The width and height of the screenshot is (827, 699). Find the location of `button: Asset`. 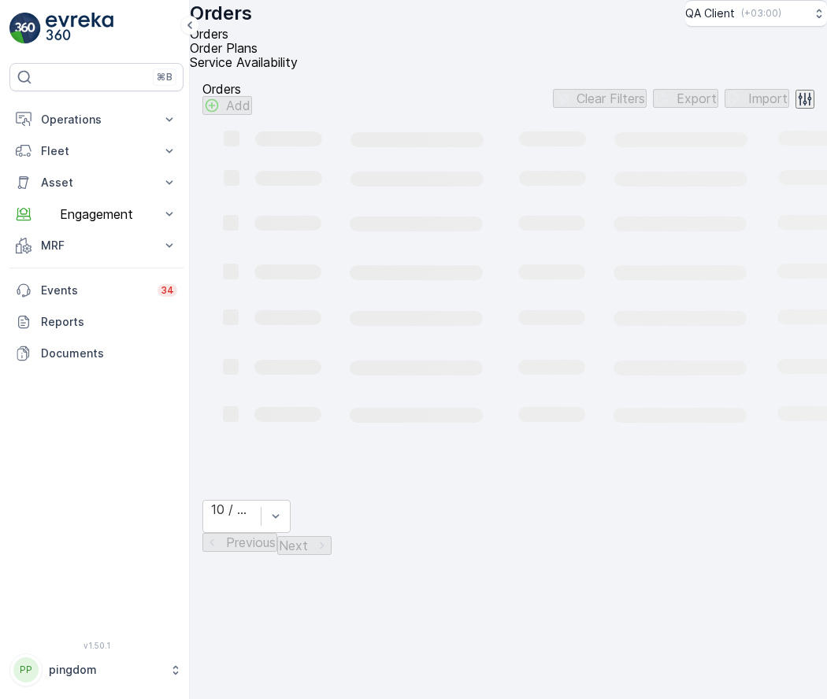

button: Asset is located at coordinates (96, 183).